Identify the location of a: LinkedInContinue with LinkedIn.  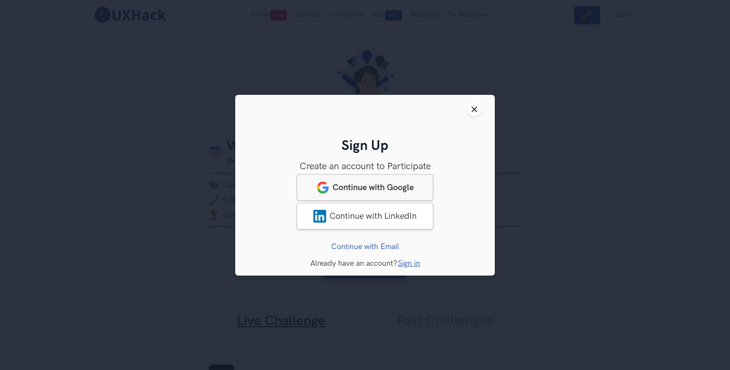
(365, 216).